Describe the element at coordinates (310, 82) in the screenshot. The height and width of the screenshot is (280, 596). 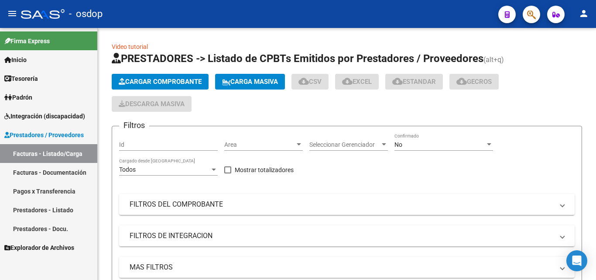
I see `span: CSV` at that location.